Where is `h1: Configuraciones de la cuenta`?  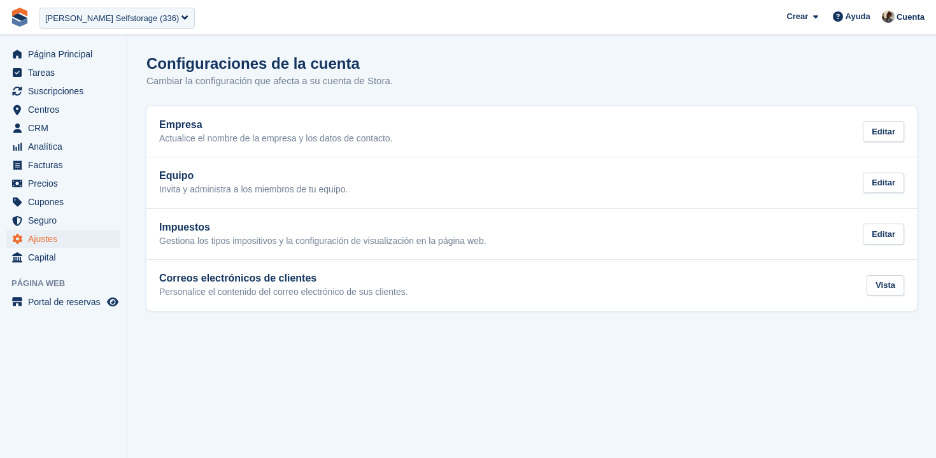
h1: Configuraciones de la cuenta is located at coordinates (253, 63).